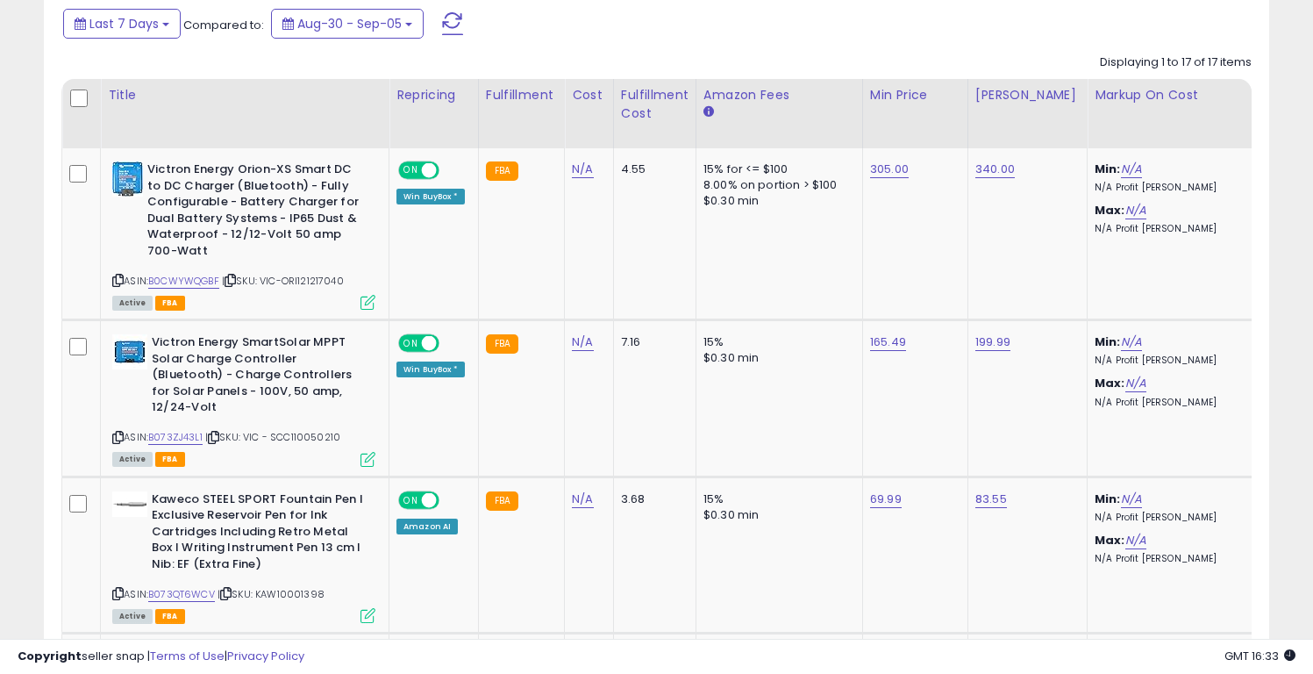 This screenshot has height=674, width=1313. What do you see at coordinates (427, 526) in the screenshot?
I see `div: Amazon AI` at bounding box center [427, 526].